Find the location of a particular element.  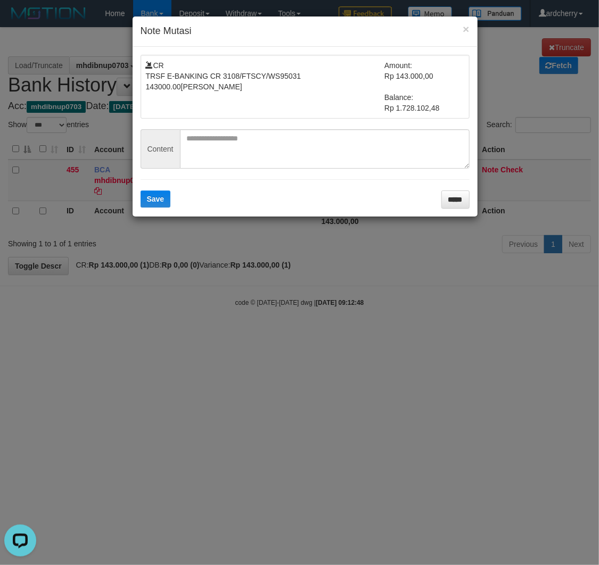

span: Save is located at coordinates (155, 199).